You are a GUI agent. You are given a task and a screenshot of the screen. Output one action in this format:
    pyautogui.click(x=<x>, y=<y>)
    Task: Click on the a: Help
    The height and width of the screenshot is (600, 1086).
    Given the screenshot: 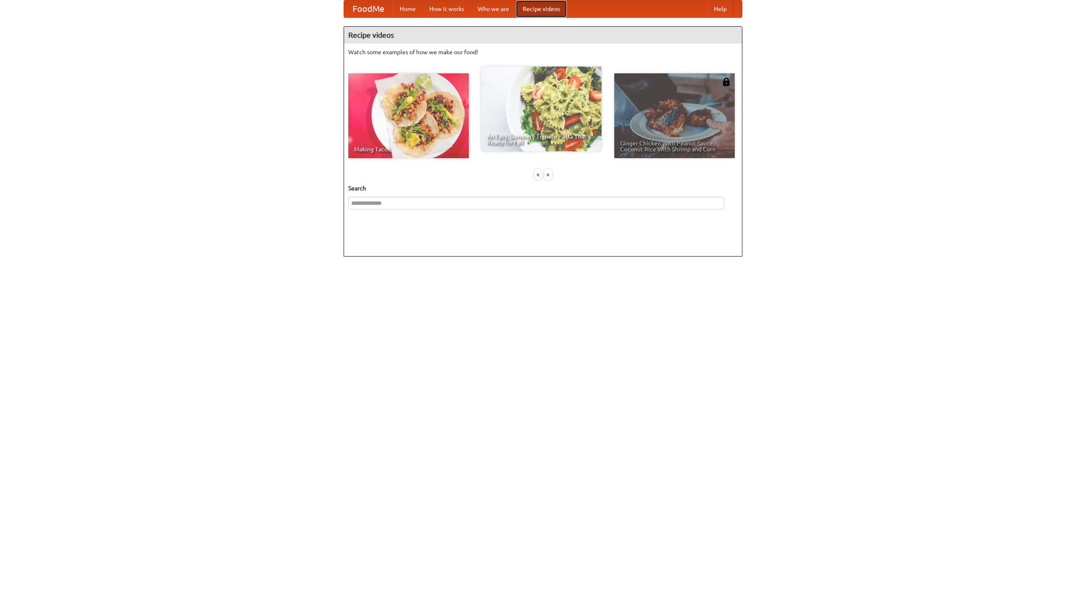 What is the action you would take?
    pyautogui.click(x=720, y=9)
    